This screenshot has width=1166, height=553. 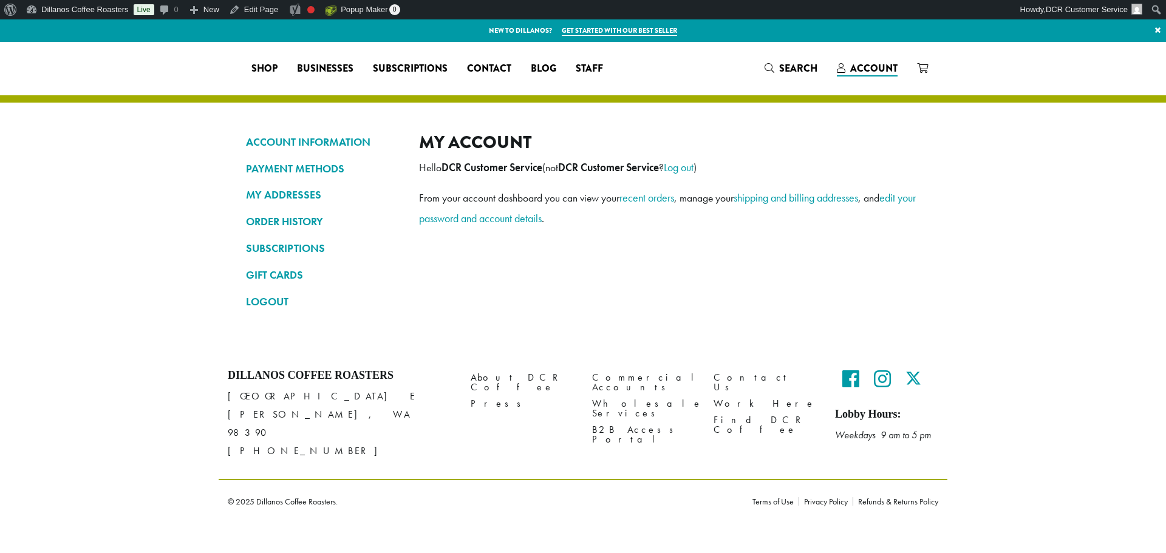 I want to click on a: Terms of Use, so click(x=776, y=502).